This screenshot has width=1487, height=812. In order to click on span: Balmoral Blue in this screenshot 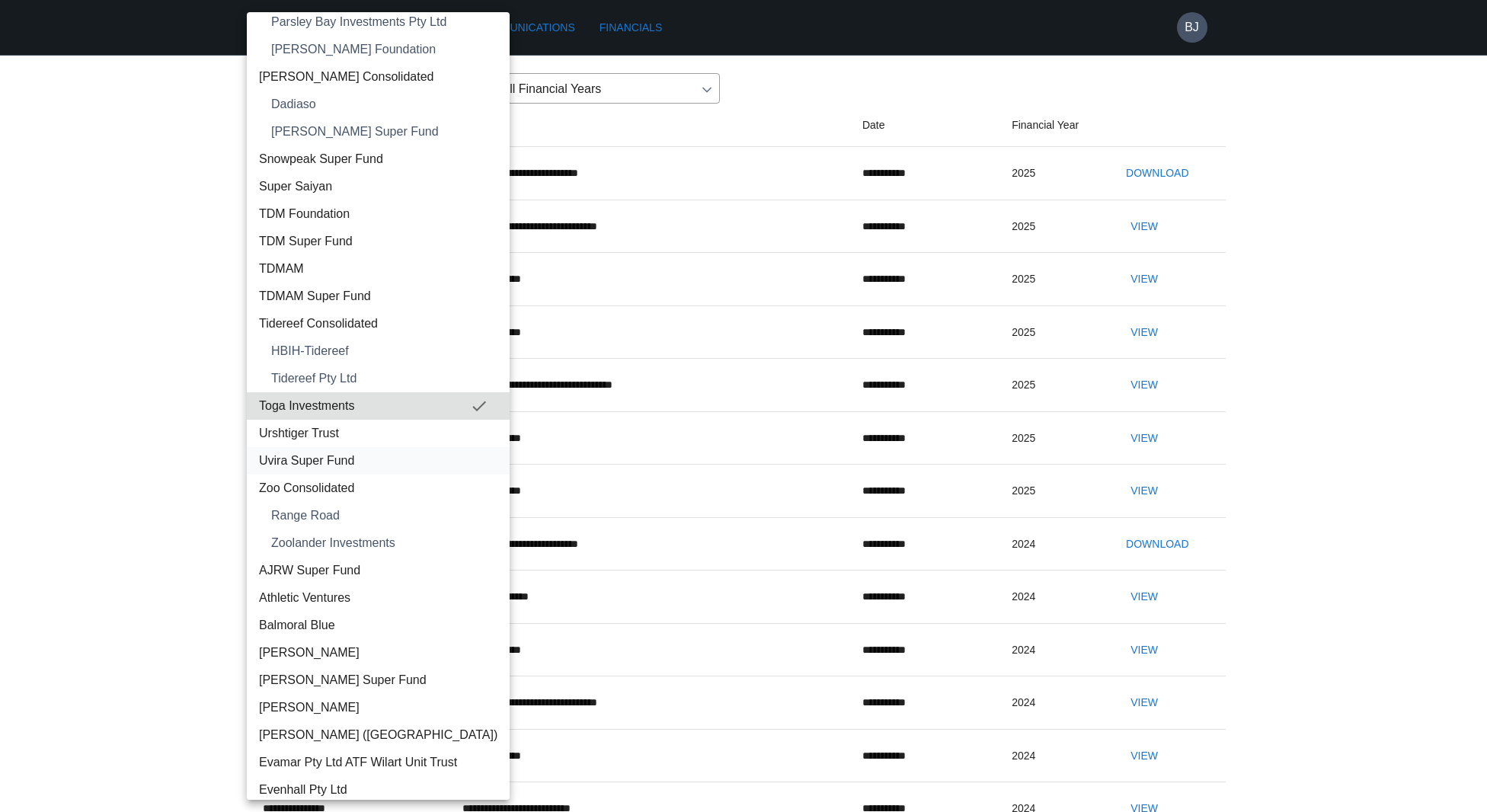, I will do `click(378, 625)`.